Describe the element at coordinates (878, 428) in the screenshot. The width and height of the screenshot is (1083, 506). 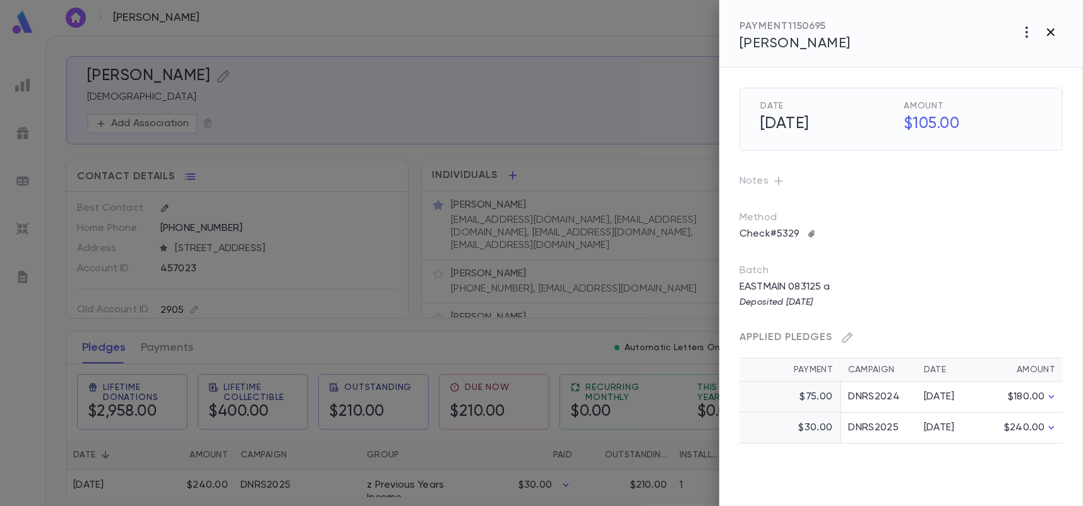
I see `td: DNRS2025` at that location.